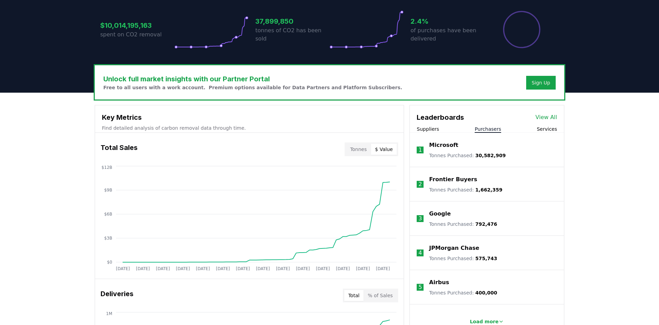  Describe the element at coordinates (119, 149) in the screenshot. I see `h3: Total Sales` at that location.